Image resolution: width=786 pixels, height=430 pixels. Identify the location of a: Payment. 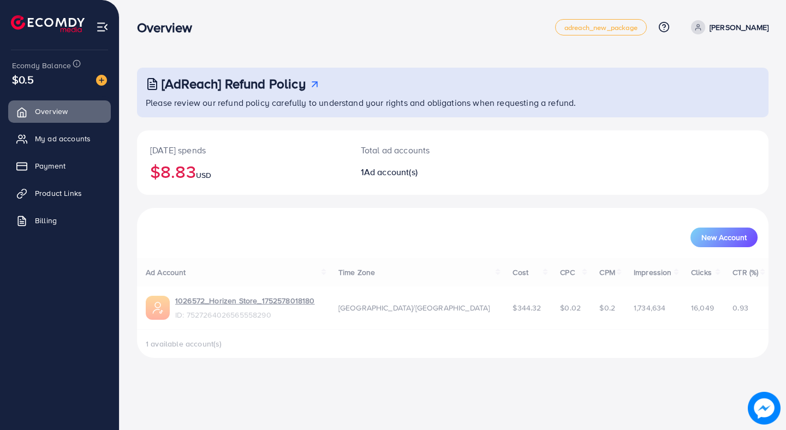
(60, 166).